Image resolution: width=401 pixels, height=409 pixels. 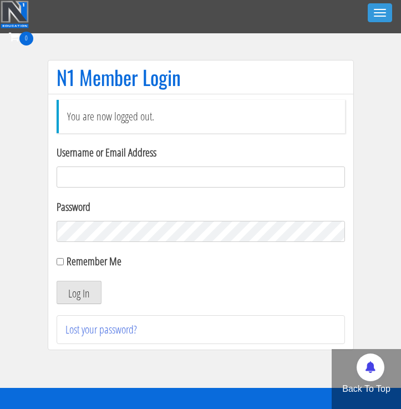 I want to click on img: n1-education, so click(x=14, y=14).